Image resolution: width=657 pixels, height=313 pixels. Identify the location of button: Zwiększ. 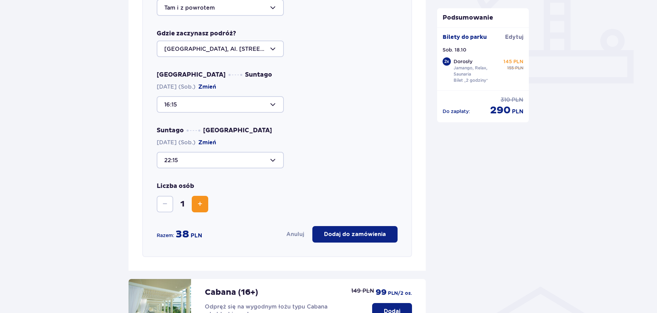
(200, 204).